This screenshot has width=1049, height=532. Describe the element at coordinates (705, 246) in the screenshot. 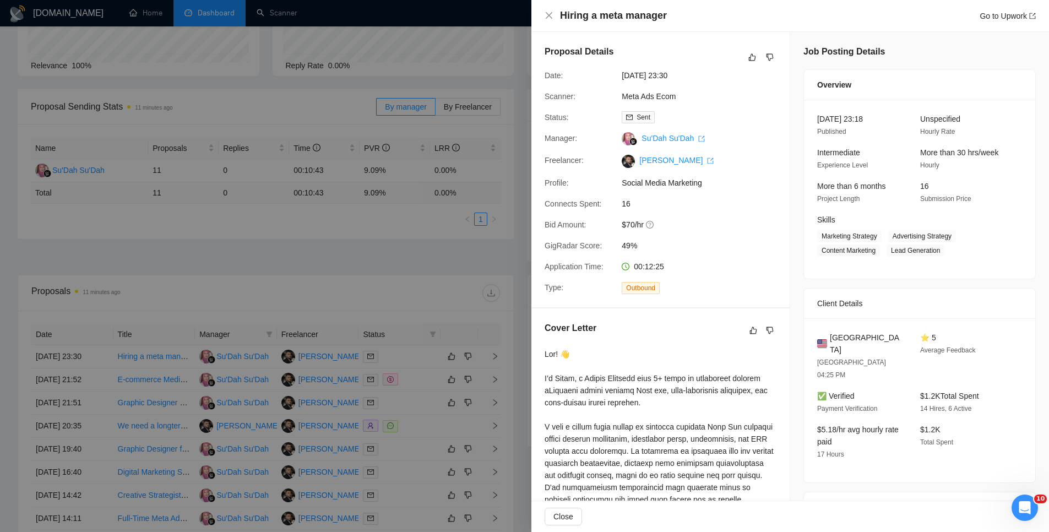

I see `span: 49%` at that location.